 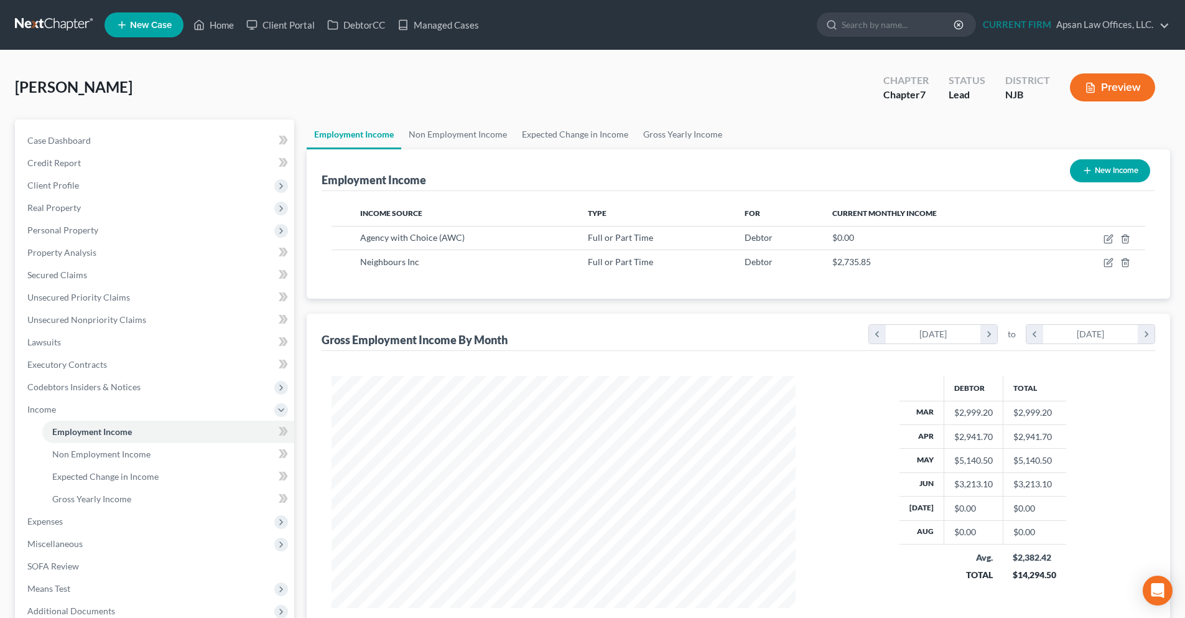 I want to click on span: Case Dashboard, so click(x=59, y=140).